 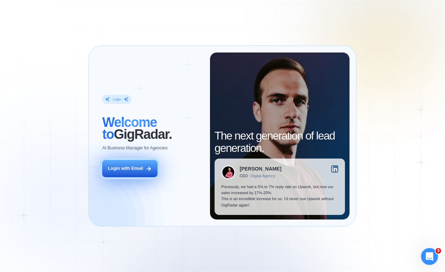 I want to click on span: 3, so click(x=438, y=251).